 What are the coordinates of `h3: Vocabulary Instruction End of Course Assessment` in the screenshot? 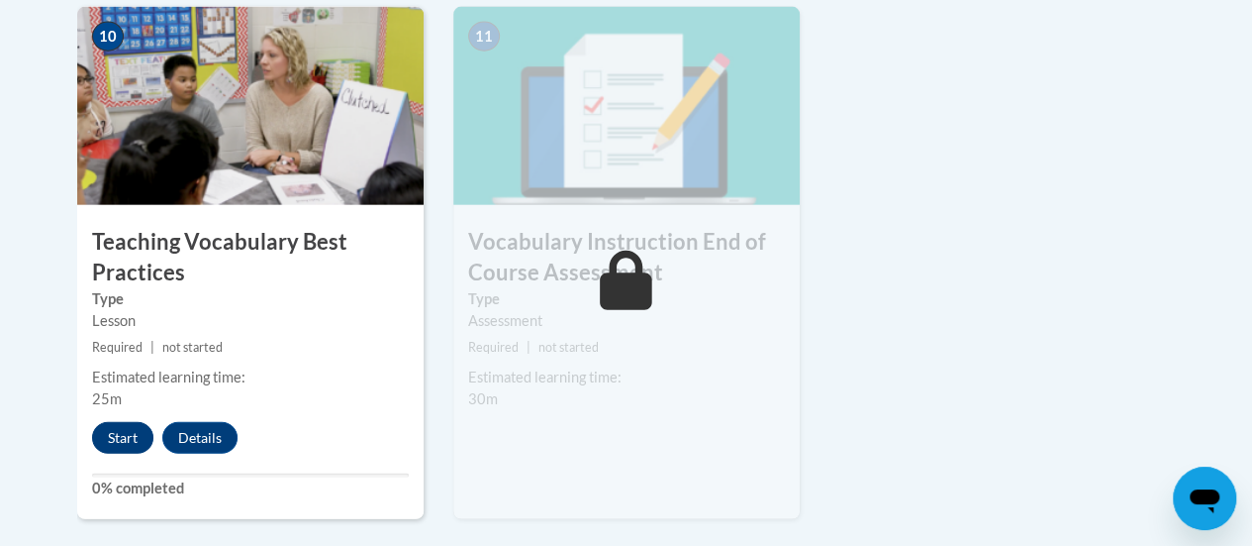 It's located at (627, 257).